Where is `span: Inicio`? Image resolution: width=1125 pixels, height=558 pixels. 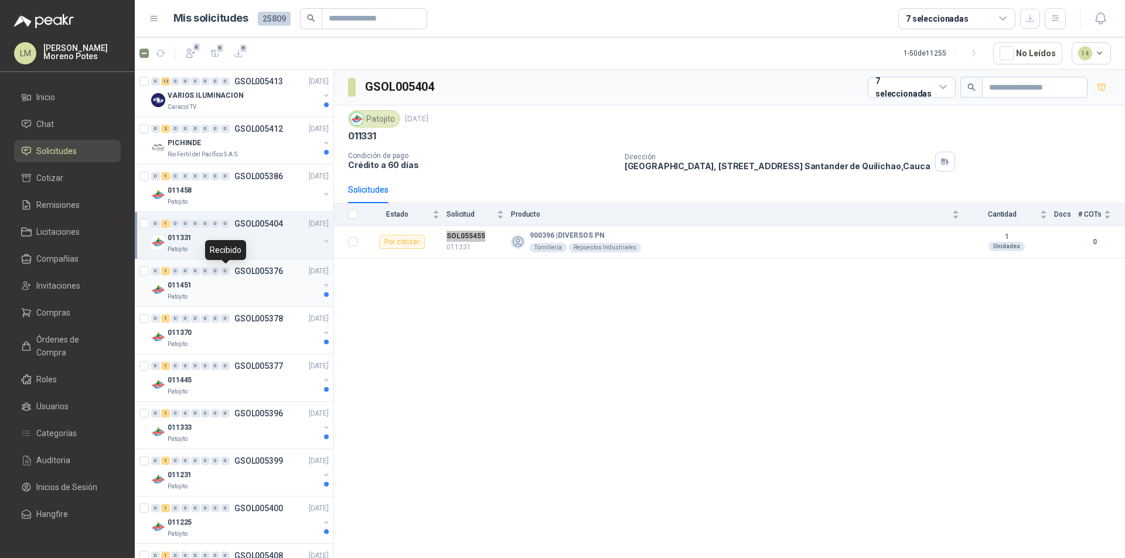 span: Inicio is located at coordinates (46, 97).